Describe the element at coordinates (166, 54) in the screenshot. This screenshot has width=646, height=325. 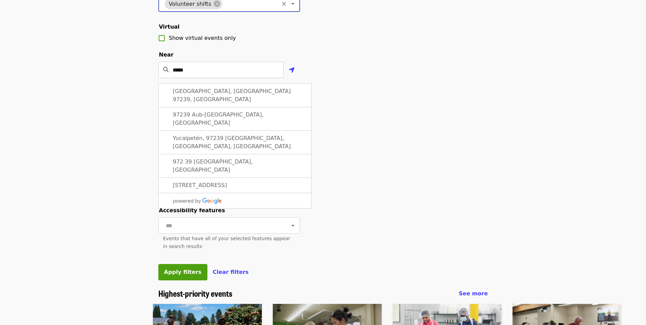
I see `span: Near` at that location.